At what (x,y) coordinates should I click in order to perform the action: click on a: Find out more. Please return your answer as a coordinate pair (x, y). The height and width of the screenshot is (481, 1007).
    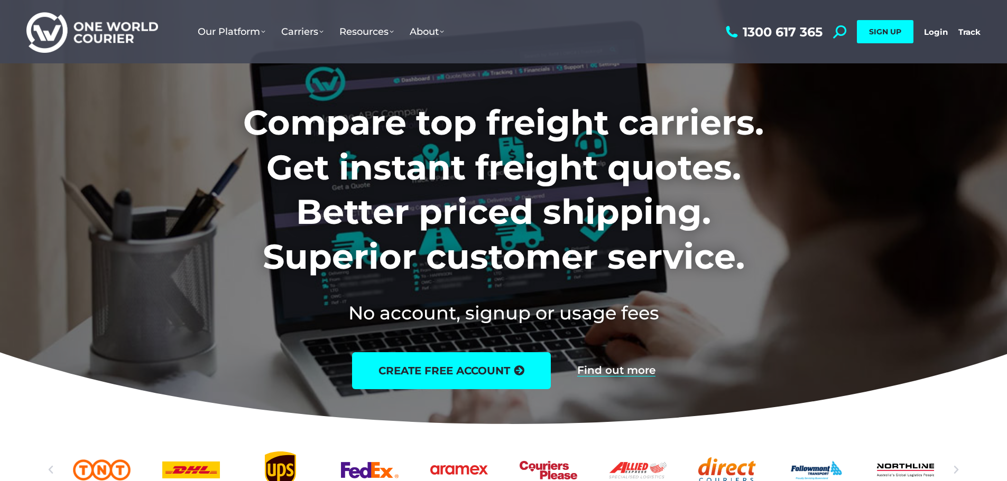
    Looking at the image, I should click on (616, 371).